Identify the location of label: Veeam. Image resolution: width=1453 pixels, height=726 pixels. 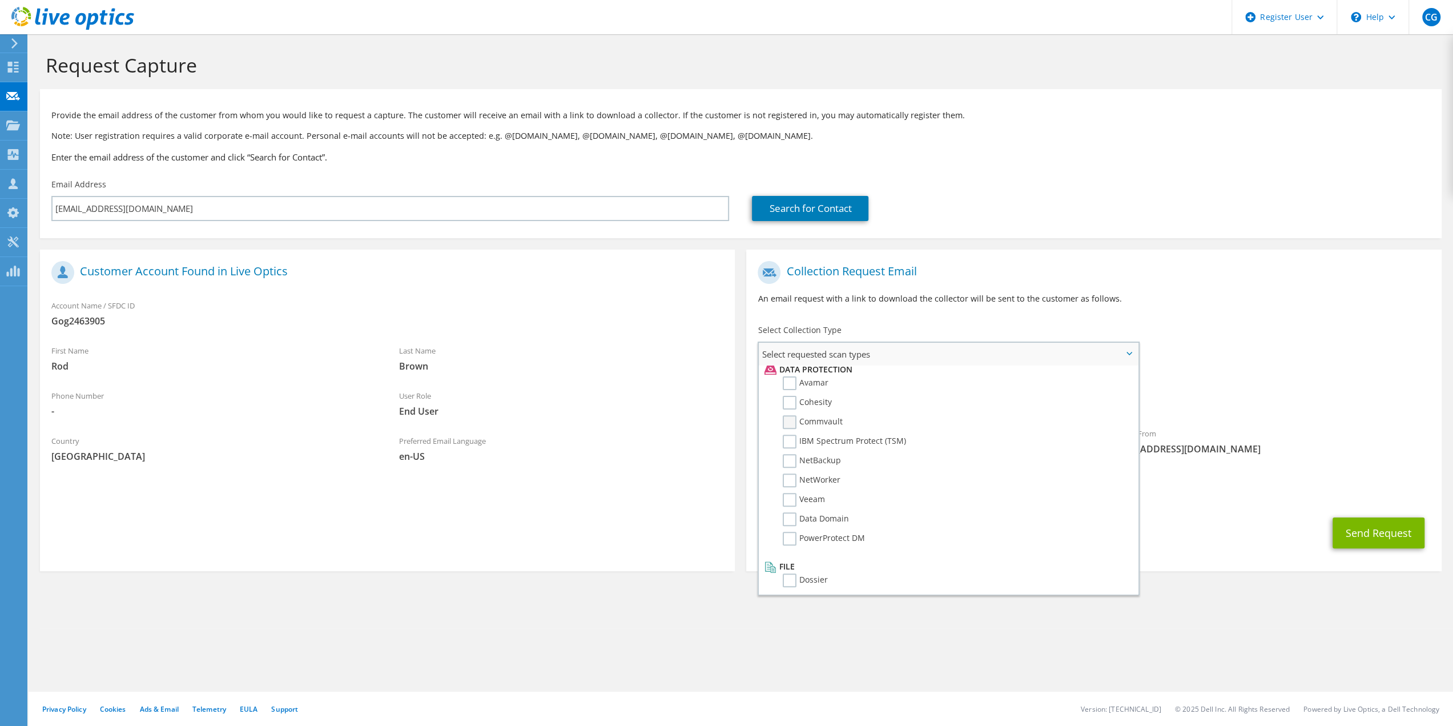
(804, 500).